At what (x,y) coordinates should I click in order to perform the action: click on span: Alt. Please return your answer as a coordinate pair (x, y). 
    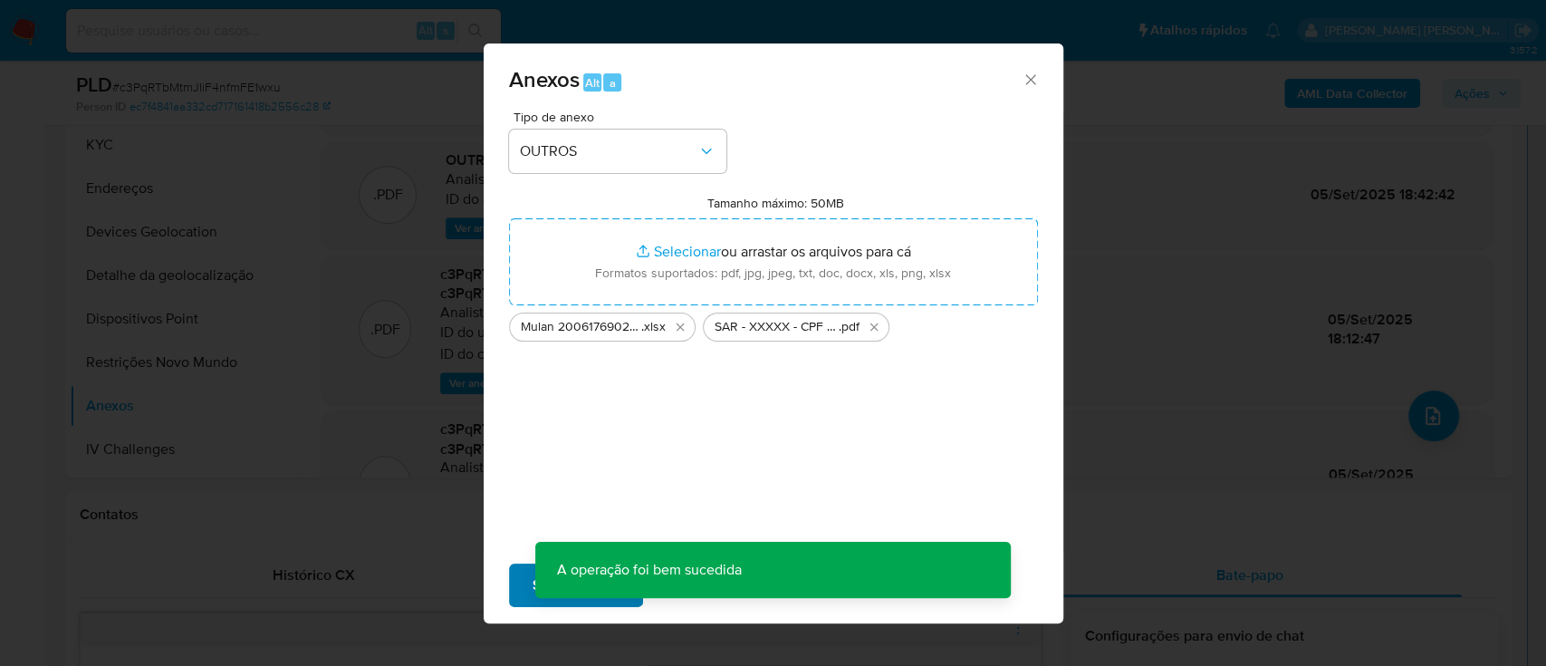
    Looking at the image, I should click on (592, 82).